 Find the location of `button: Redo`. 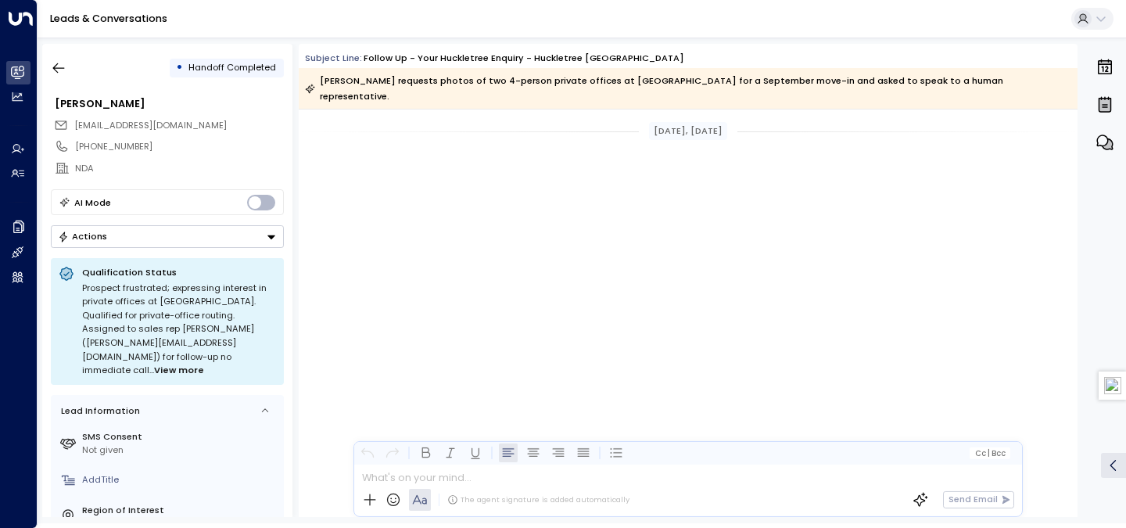

button: Redo is located at coordinates (393, 453).